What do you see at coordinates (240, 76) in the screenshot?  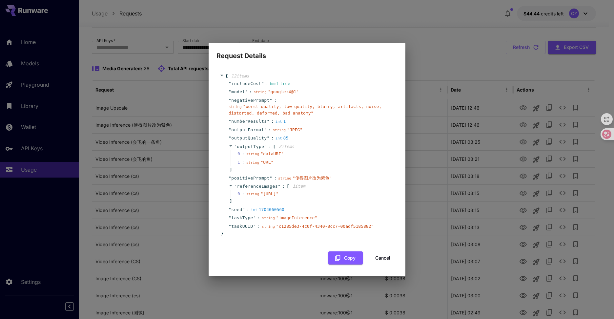 I see `span: 12 item s` at bounding box center [240, 76].